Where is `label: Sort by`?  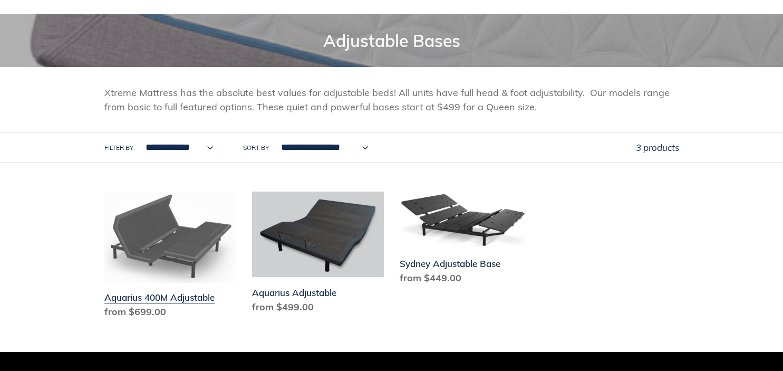 label: Sort by is located at coordinates (256, 148).